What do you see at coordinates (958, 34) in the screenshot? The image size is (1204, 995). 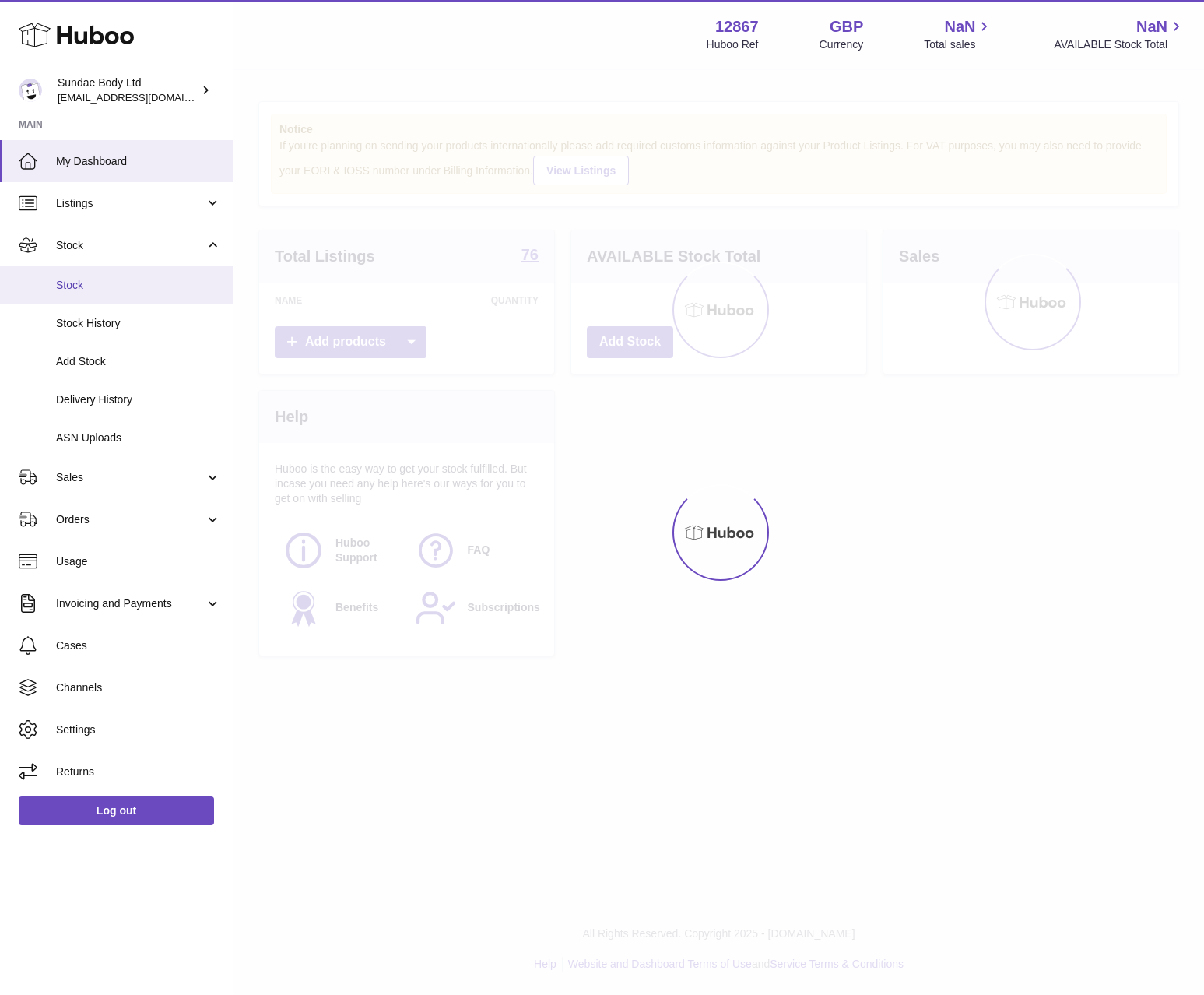 I see `a: NaN Total sales` at bounding box center [958, 34].